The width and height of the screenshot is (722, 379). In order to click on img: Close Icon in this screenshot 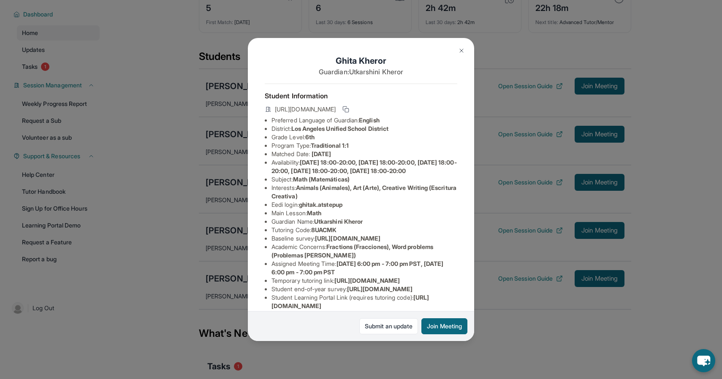, I will do `click(462, 51)`.